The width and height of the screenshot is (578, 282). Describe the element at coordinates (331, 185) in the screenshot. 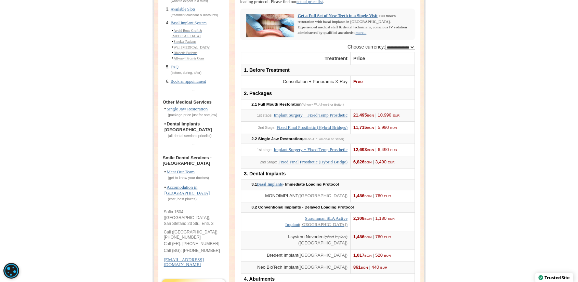

I see `h3: 3.1 - Immediate Loading Protocol` at that location.